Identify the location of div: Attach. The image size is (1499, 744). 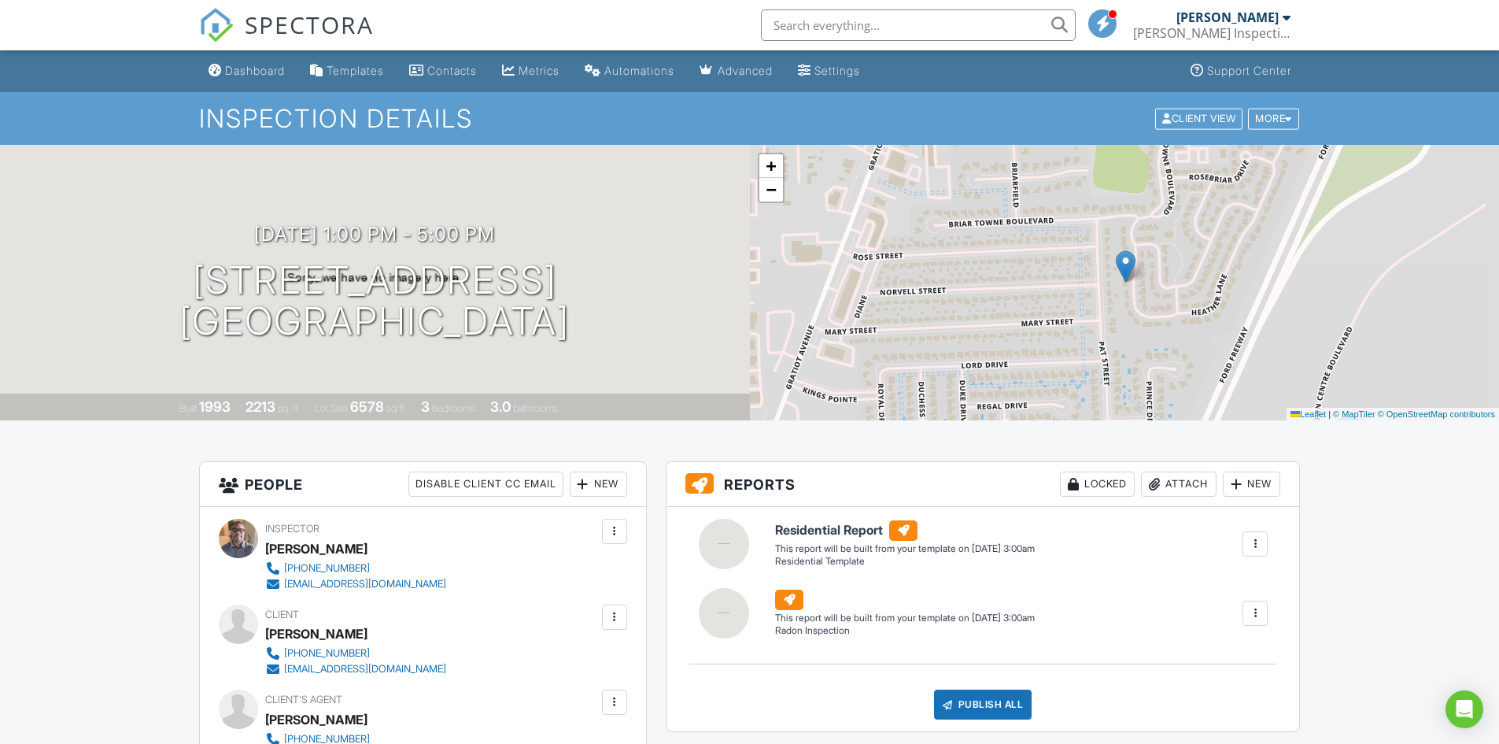
(1179, 484).